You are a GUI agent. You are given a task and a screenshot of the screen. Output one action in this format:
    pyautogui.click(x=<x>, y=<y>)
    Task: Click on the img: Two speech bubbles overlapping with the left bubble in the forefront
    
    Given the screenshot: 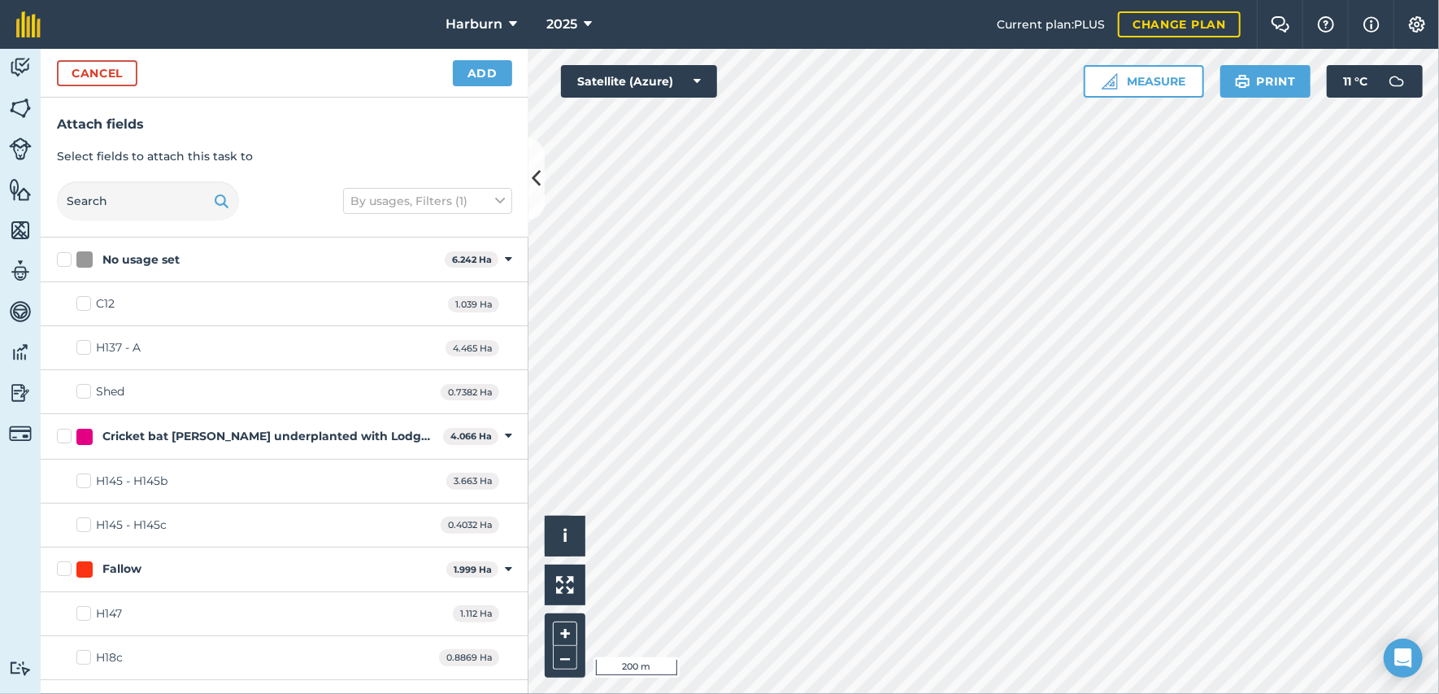 What is the action you would take?
    pyautogui.click(x=1281, y=24)
    